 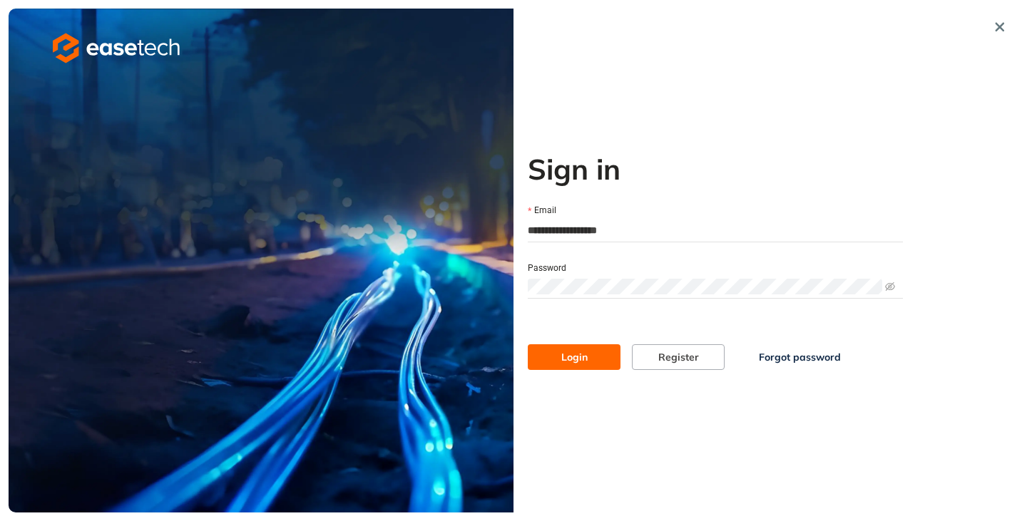 What do you see at coordinates (574, 357) in the screenshot?
I see `span: Login` at bounding box center [574, 357].